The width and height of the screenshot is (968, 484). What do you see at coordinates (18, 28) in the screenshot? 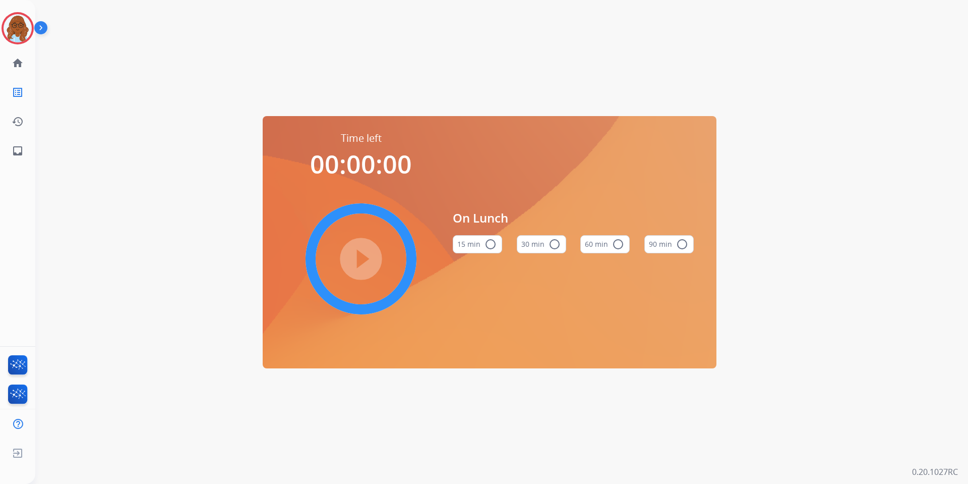
I see `img: avatar` at bounding box center [18, 28].